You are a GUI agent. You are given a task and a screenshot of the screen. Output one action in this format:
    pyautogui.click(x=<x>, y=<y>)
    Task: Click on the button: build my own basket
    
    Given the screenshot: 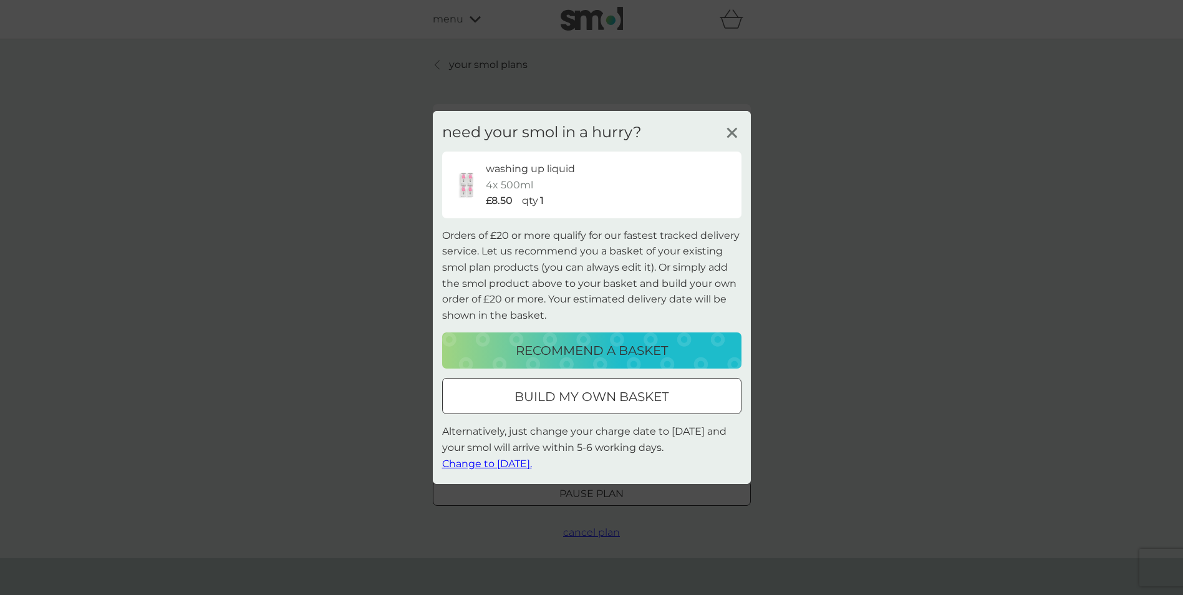 What is the action you would take?
    pyautogui.click(x=592, y=396)
    